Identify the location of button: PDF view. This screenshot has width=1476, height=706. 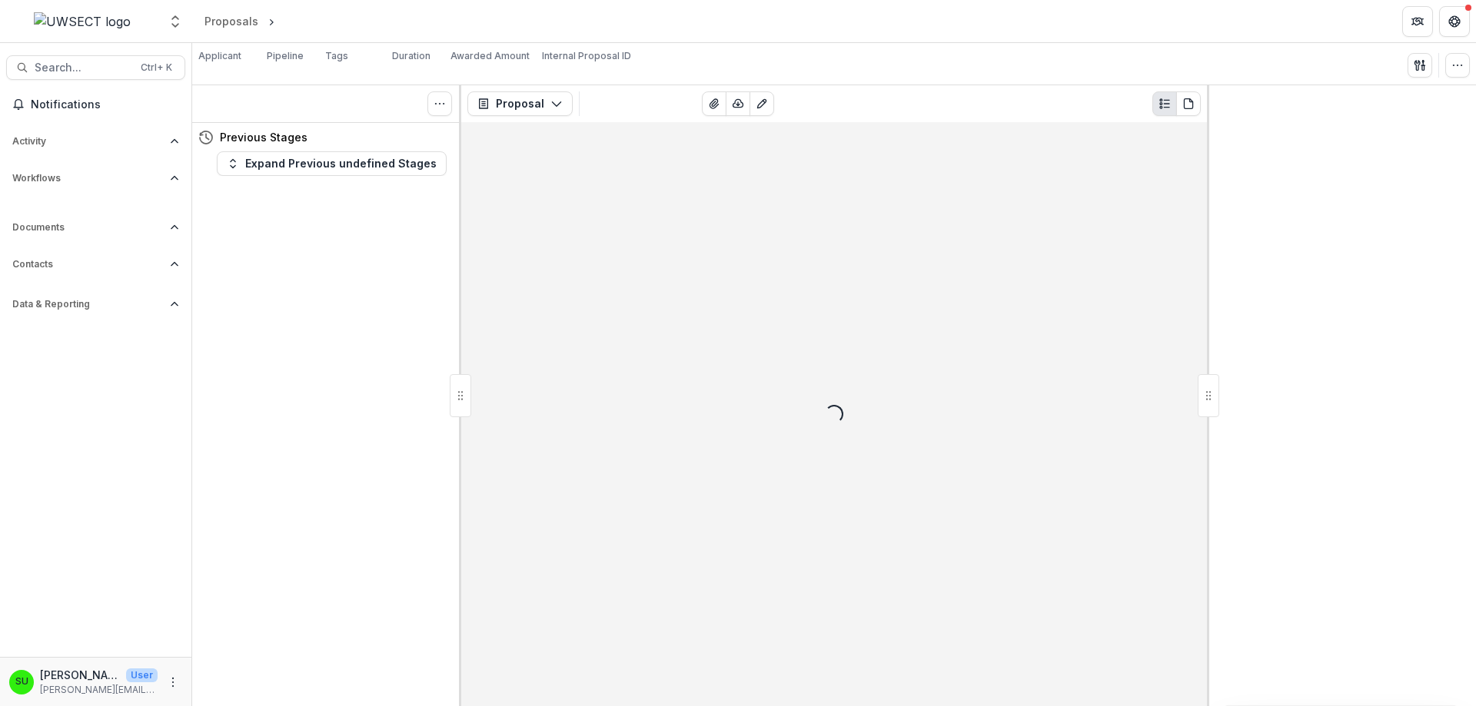
(1188, 104).